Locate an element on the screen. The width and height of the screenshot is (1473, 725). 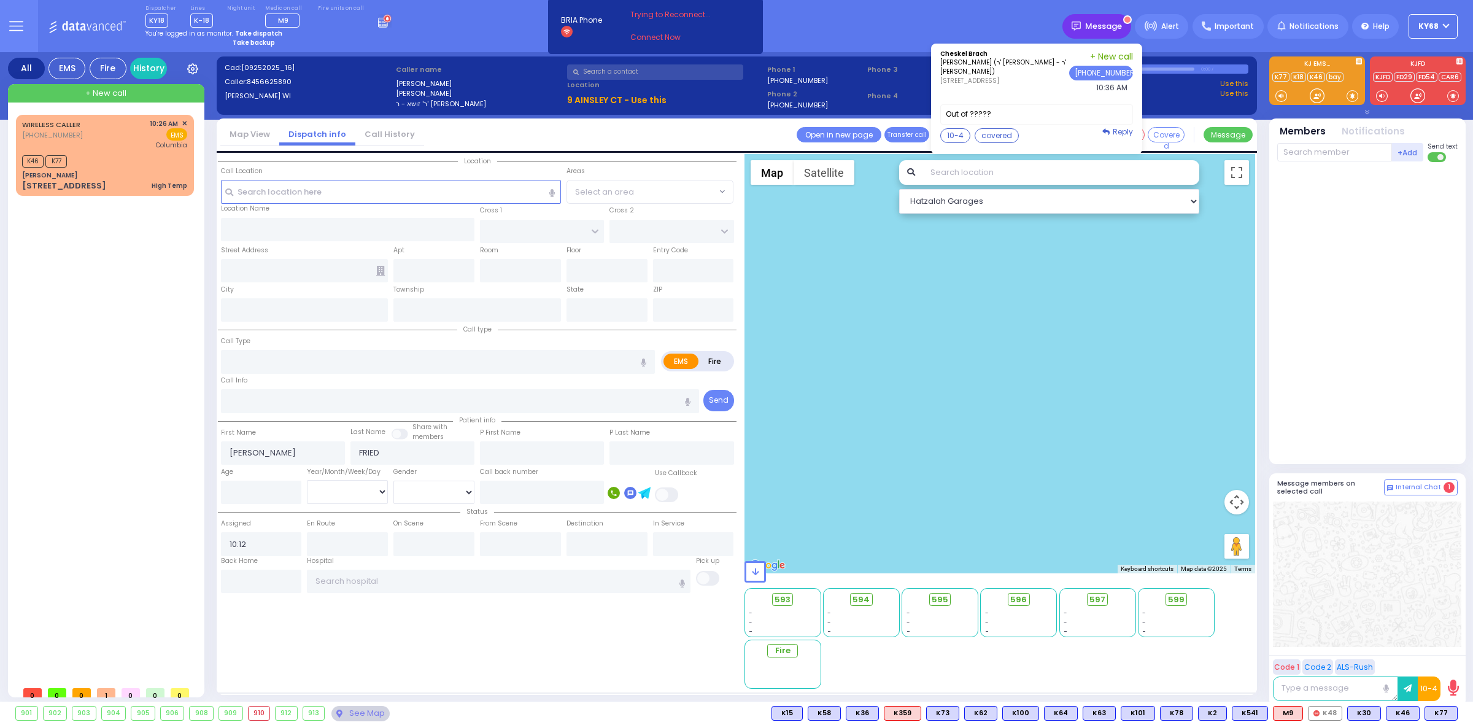
button: Transfer call is located at coordinates (906, 134).